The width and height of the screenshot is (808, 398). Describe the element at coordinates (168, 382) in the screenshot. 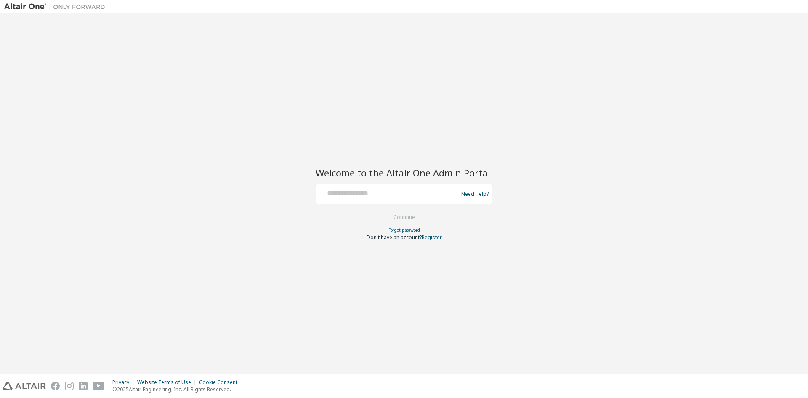

I see `div: Website Terms of Use` at that location.